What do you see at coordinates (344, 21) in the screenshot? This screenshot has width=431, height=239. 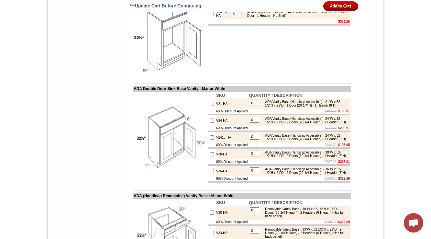 I see `b: $371.25` at bounding box center [344, 21].